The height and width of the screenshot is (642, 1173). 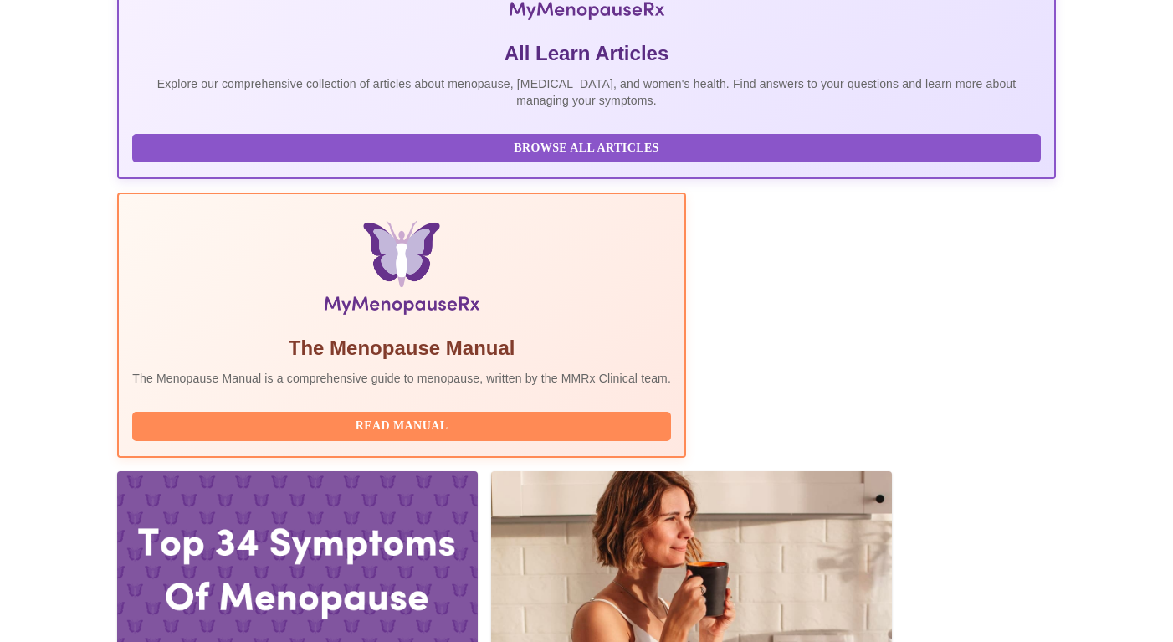 What do you see at coordinates (403, 424) in the screenshot?
I see `a: Read Manual` at bounding box center [403, 424].